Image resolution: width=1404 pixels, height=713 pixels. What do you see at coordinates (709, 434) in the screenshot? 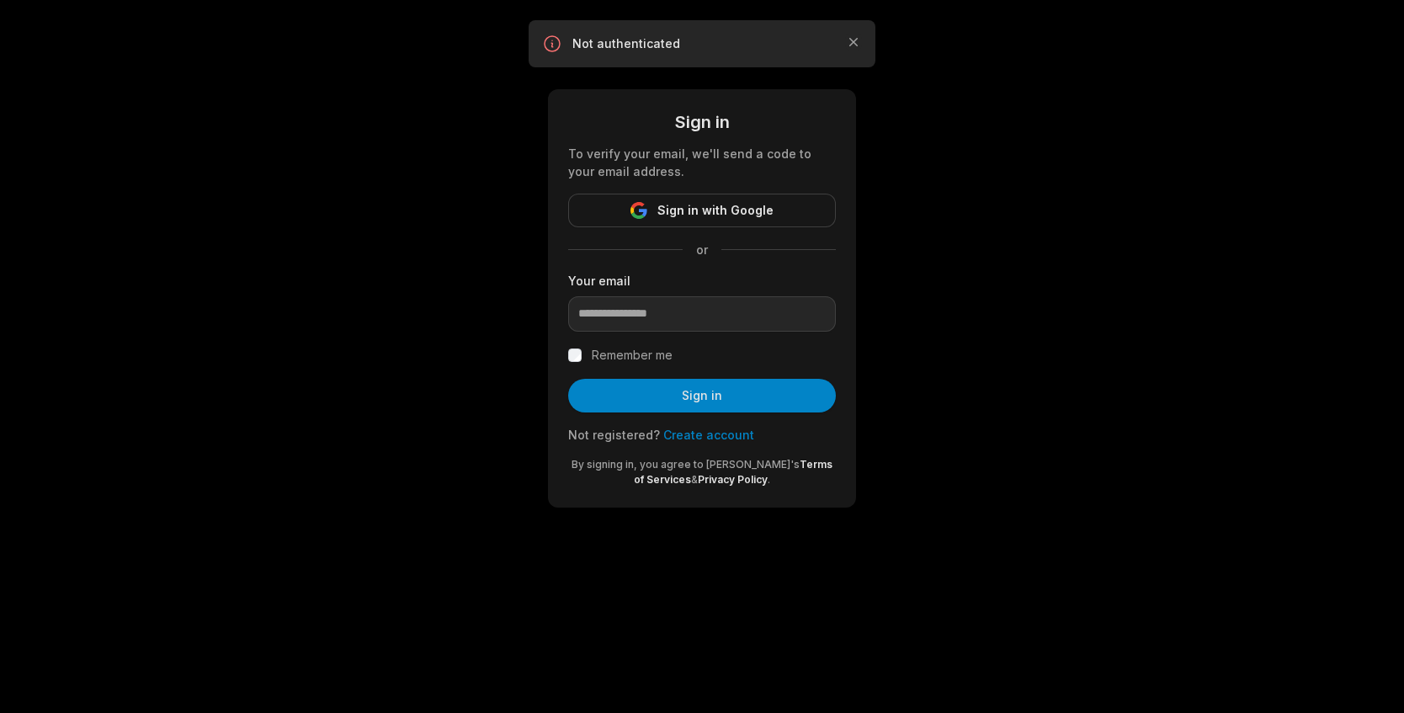
I see `a: Create account` at bounding box center [709, 434].